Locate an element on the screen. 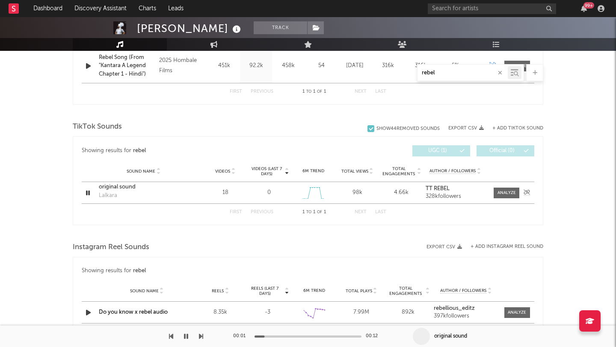 This screenshot has height=347, width=616. strong: TT REBEL is located at coordinates (437, 189).